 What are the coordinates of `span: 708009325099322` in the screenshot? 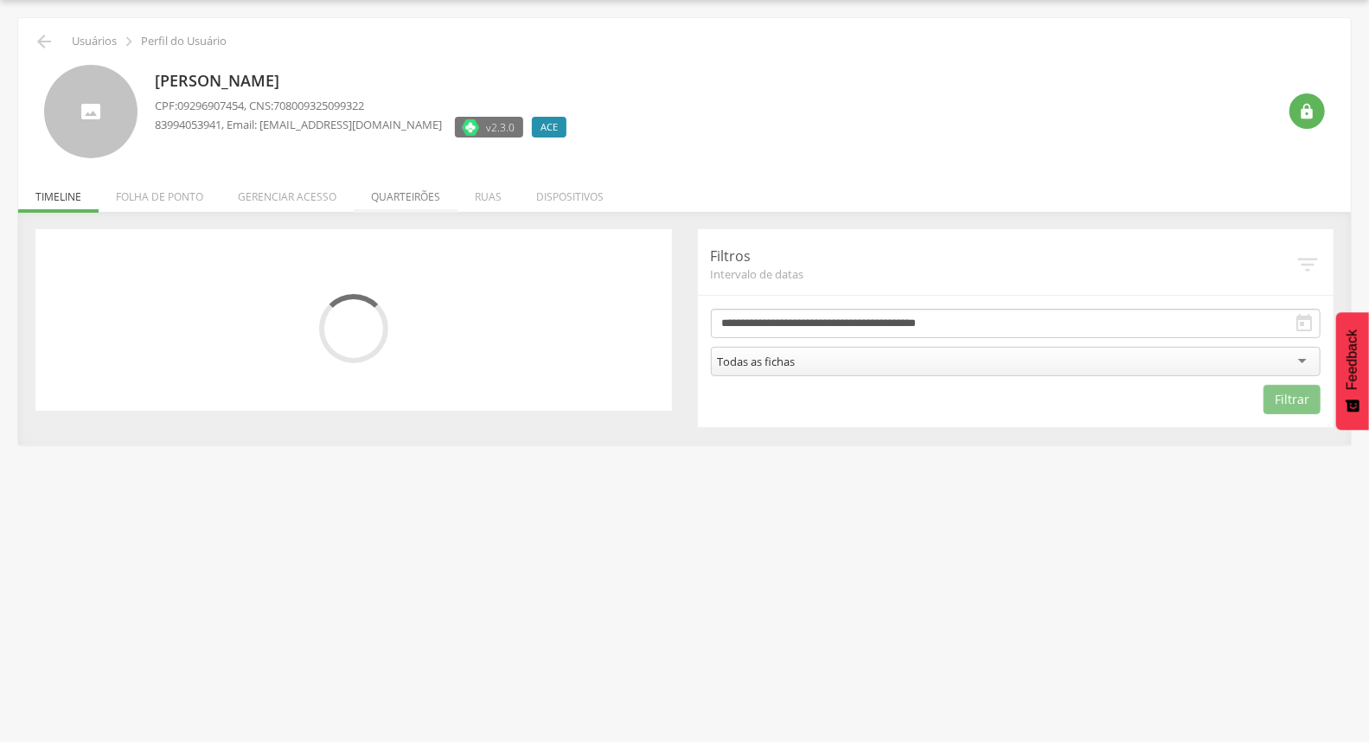 It's located at (318, 106).